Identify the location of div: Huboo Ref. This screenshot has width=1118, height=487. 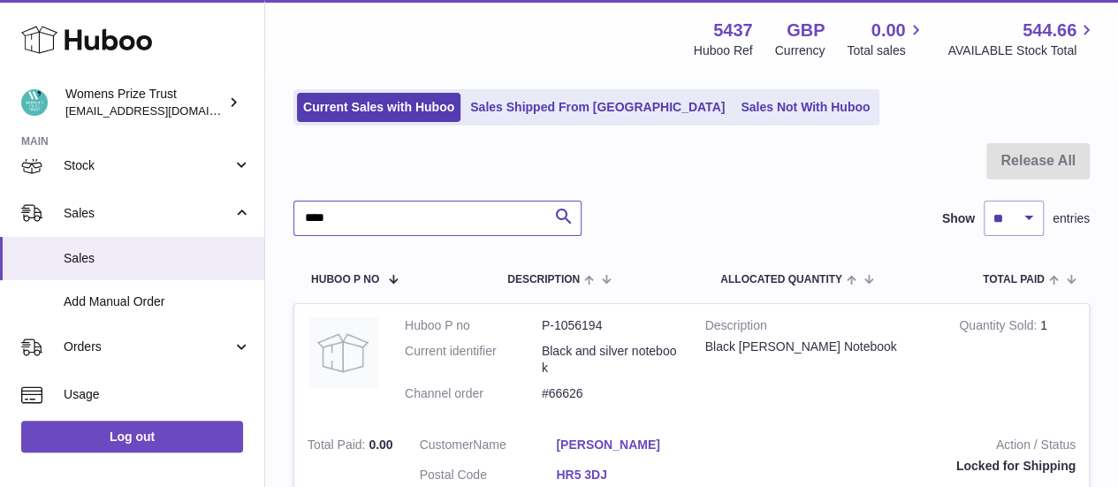
(723, 50).